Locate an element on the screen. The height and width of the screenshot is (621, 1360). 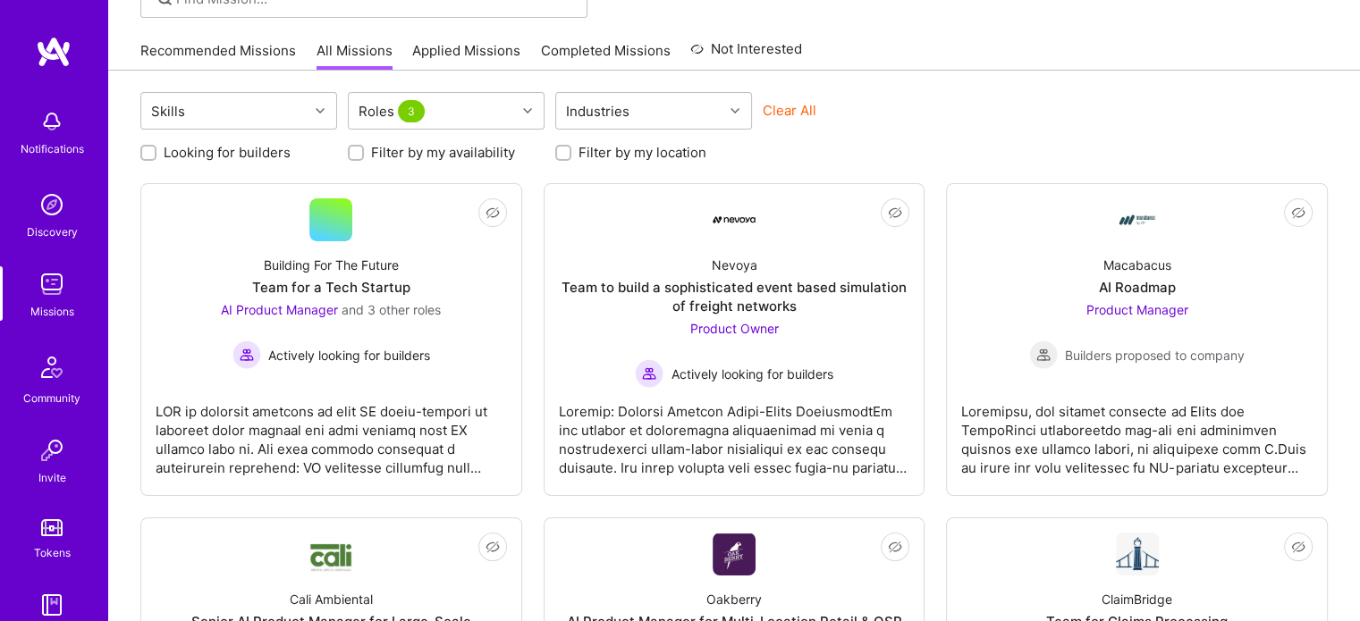
a: Completed Missions is located at coordinates (605, 55).